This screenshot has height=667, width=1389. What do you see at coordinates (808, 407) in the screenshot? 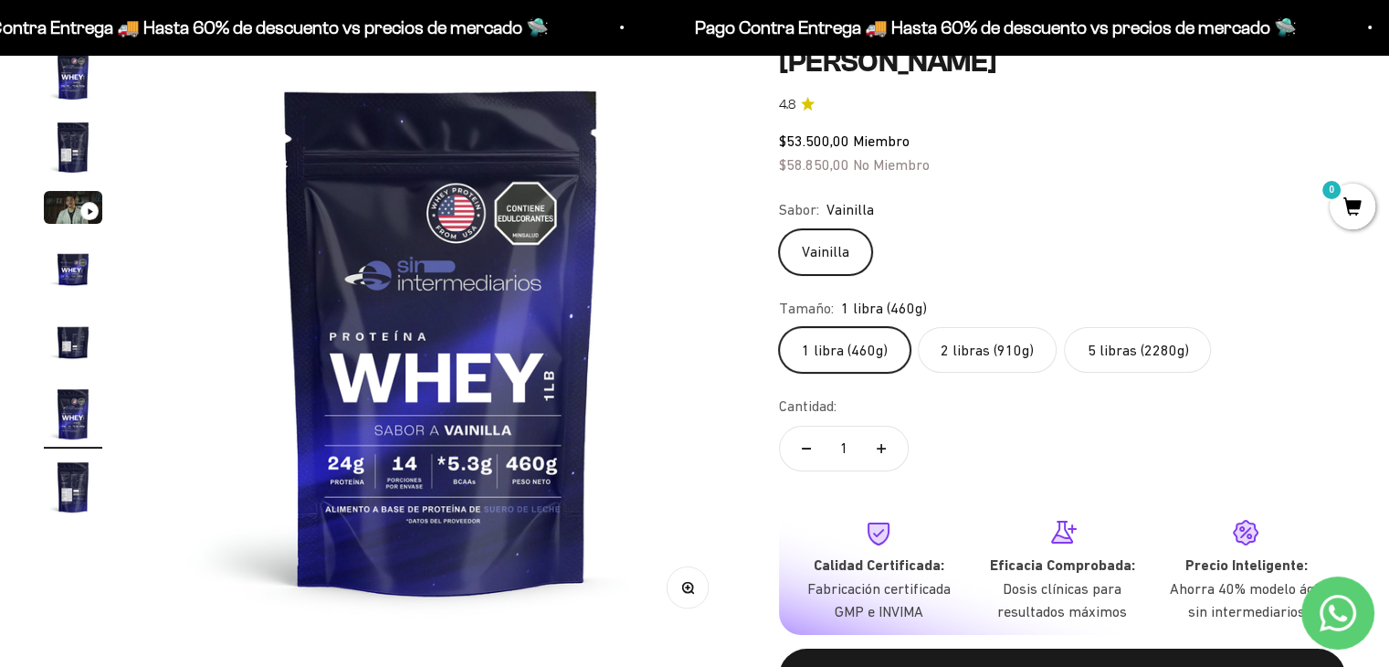
I see `label: Cantidad:` at bounding box center [808, 407].